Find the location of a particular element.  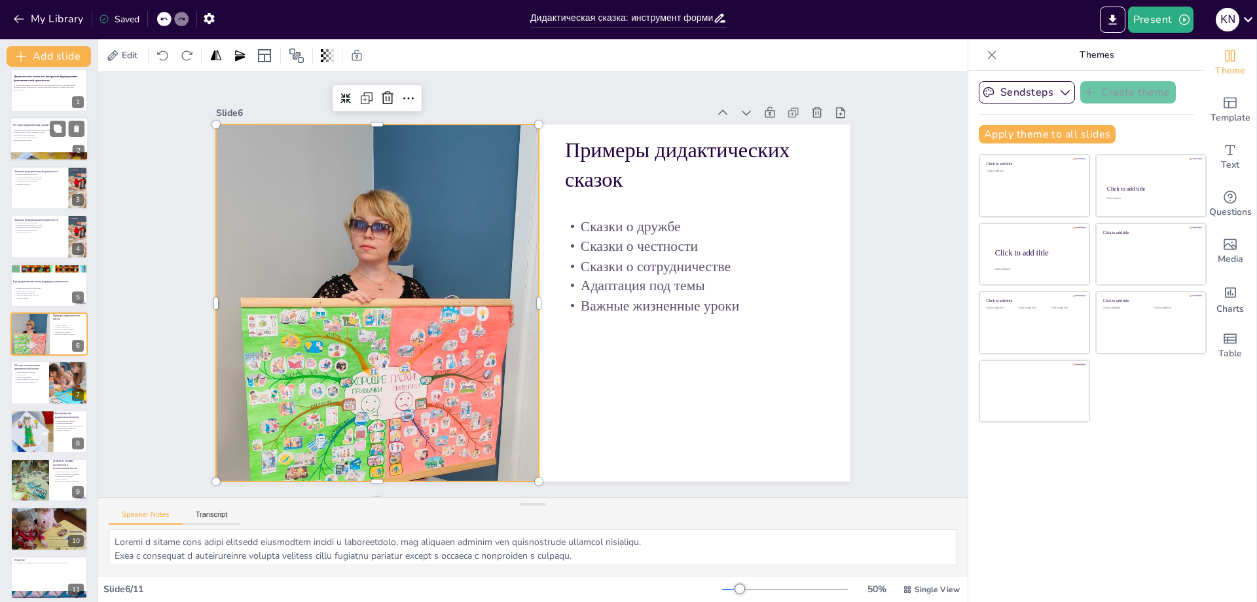

p: Обучение через игру is located at coordinates (81, 541).